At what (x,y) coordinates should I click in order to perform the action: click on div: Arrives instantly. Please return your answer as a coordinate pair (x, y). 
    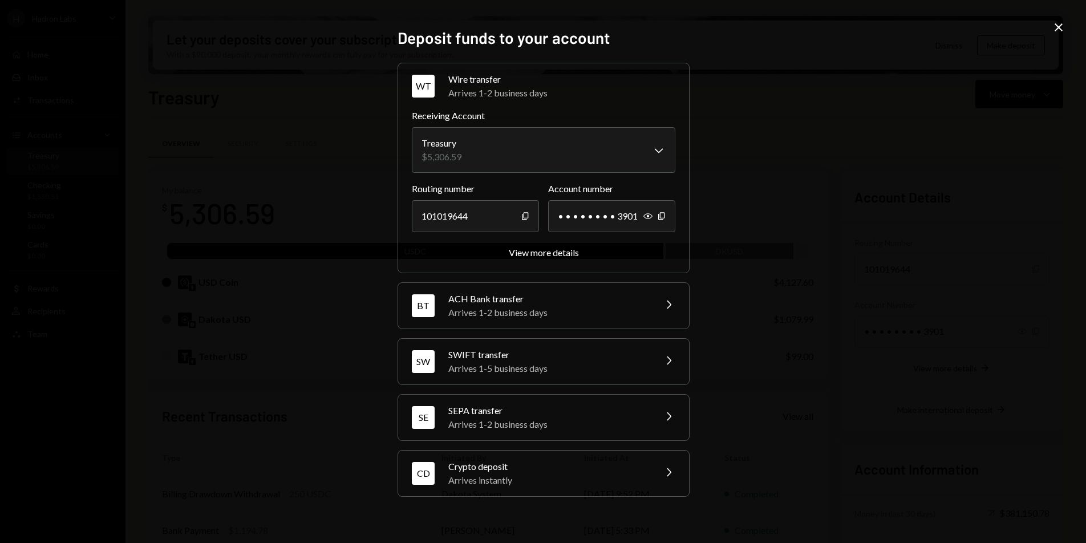
    Looking at the image, I should click on (548, 480).